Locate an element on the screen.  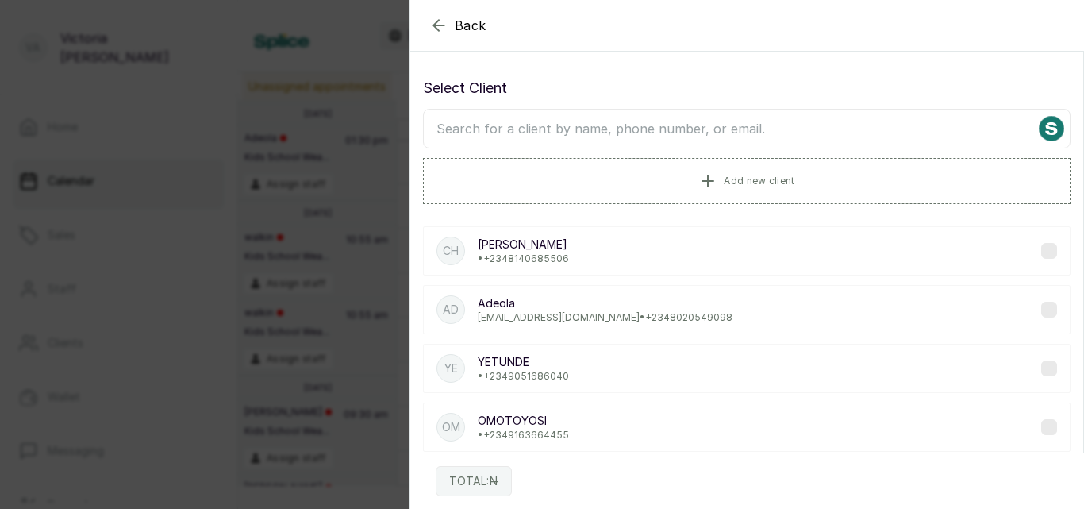
p: • +234 9163664455 is located at coordinates (523, 435).